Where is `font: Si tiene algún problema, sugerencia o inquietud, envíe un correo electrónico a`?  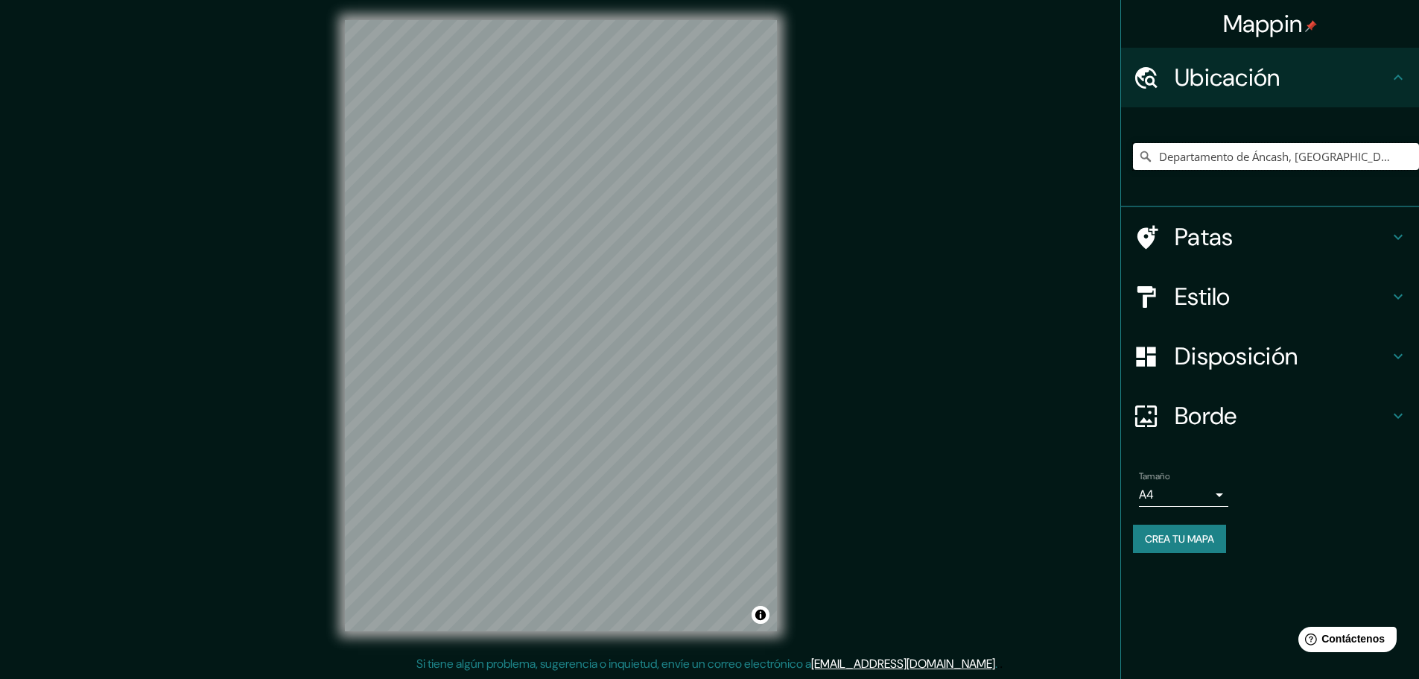
font: Si tiene algún problema, sugerencia o inquietud, envíe un correo electrónico a is located at coordinates (614, 663).